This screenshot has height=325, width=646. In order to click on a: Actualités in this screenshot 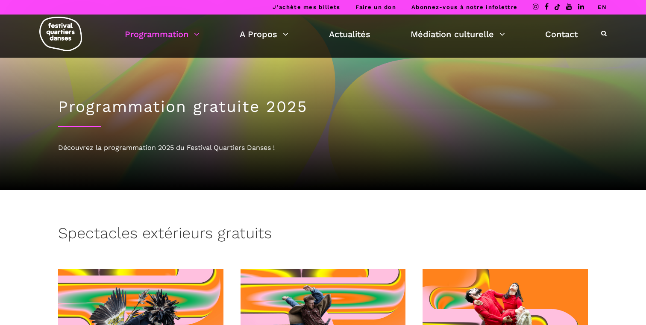, I will do `click(349, 34)`.